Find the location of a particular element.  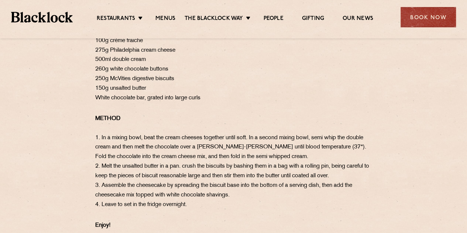

strong: Enjoy! is located at coordinates (103, 225).